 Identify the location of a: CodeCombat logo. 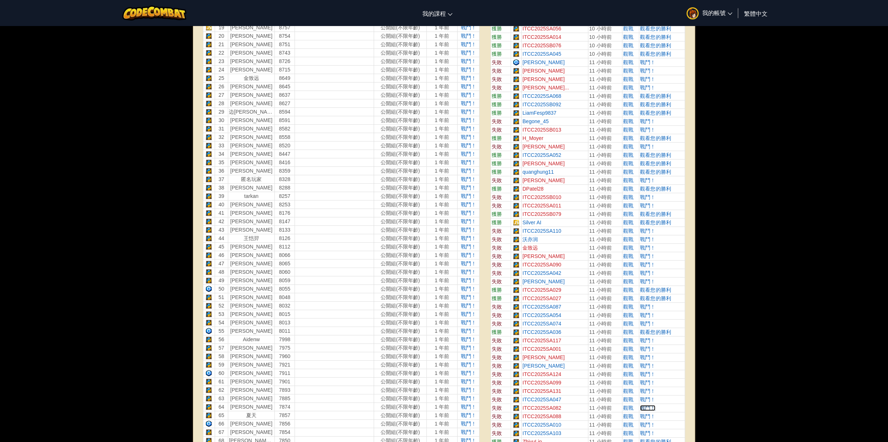
(154, 13).